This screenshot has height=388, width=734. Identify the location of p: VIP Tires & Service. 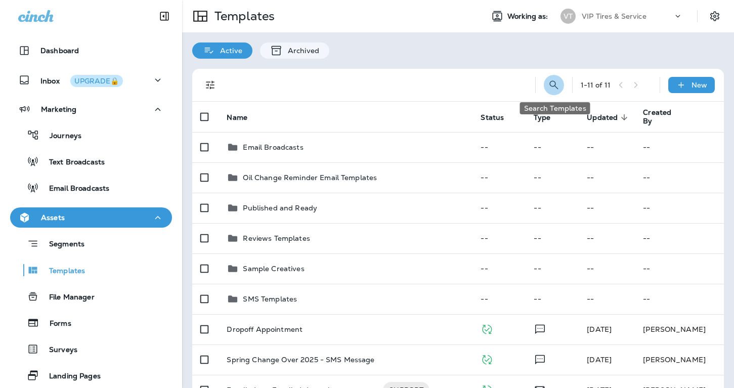
(614, 16).